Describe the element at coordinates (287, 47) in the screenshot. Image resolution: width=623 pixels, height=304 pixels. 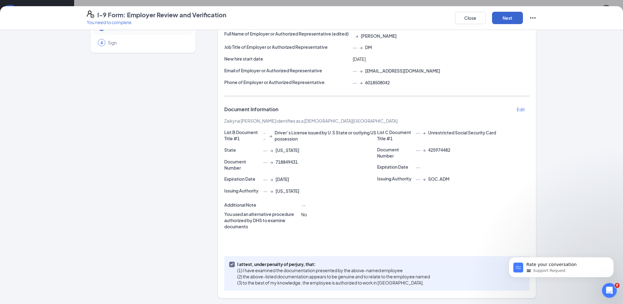
I see `p: Job Title of Employer or Authorized Representative` at that location.